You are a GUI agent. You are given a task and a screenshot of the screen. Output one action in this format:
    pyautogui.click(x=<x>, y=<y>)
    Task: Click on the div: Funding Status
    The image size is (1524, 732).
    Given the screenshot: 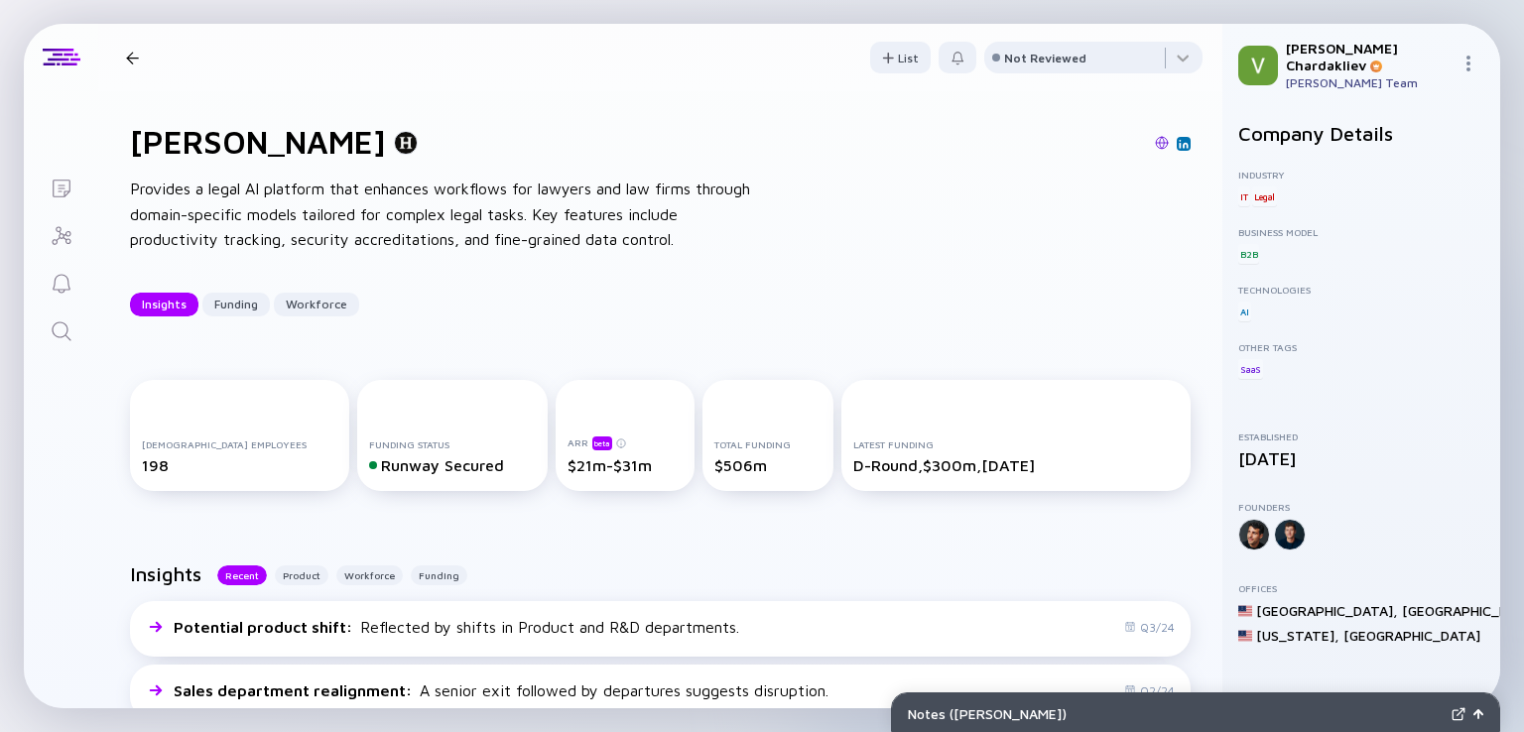 What is the action you would take?
    pyautogui.click(x=451, y=444)
    